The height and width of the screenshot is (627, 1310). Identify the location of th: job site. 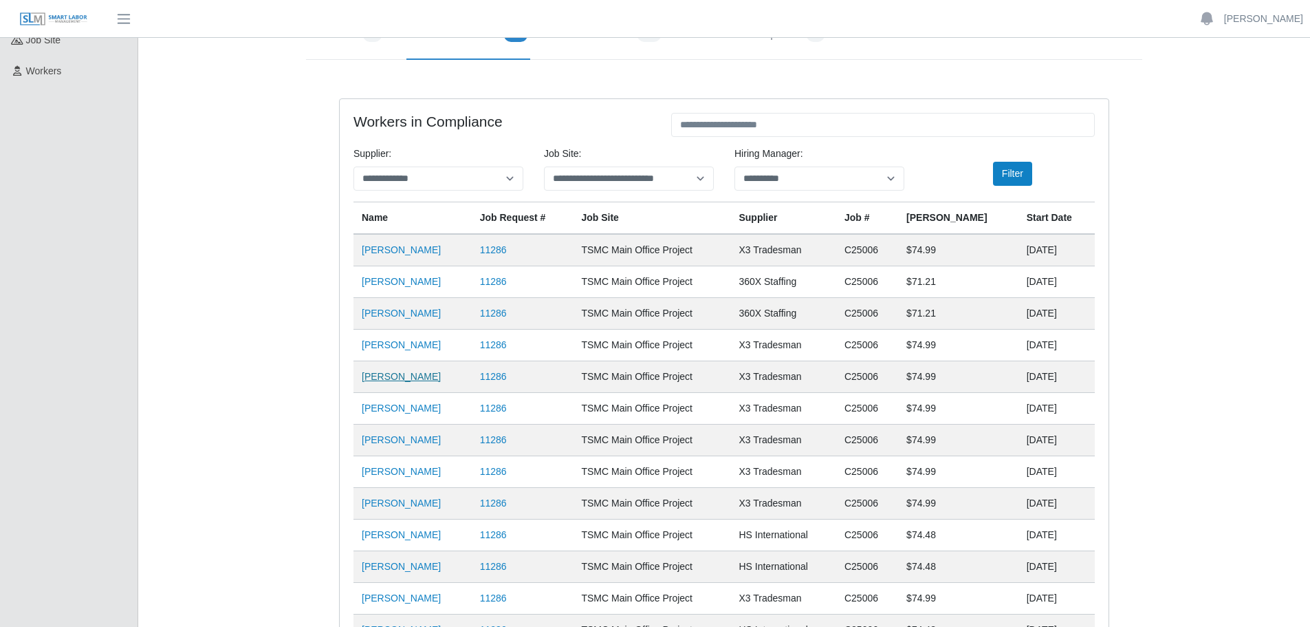
(651, 218).